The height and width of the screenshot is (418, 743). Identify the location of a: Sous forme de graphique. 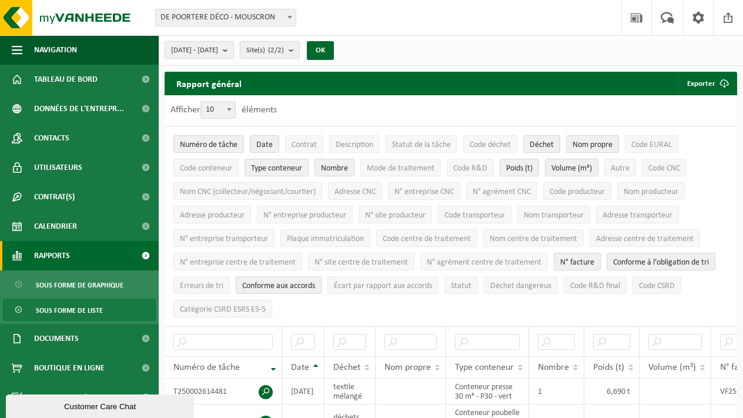
(79, 284).